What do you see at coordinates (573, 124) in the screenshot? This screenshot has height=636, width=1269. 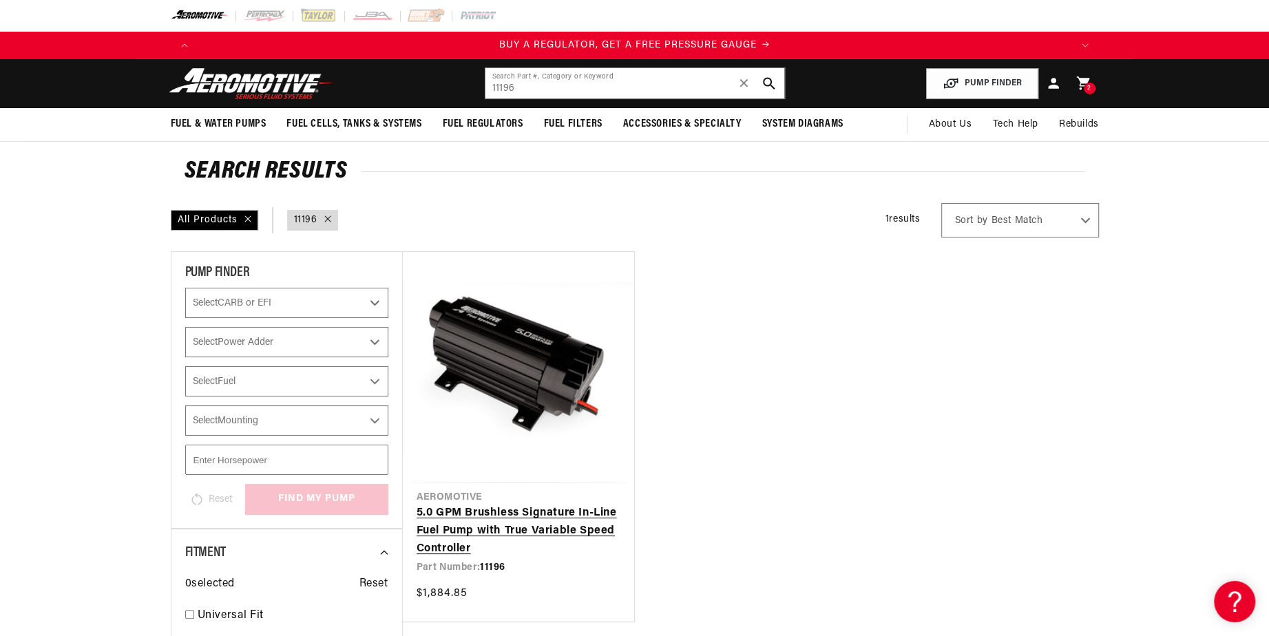 I see `summary: Fuel Filters` at bounding box center [573, 124].